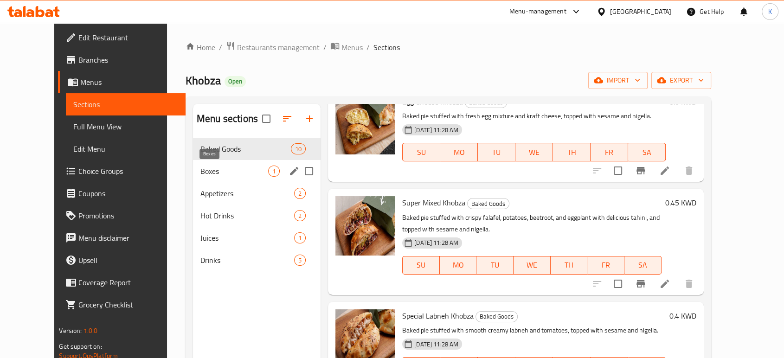 The width and height of the screenshot is (784, 358). Describe the element at coordinates (247, 238) in the screenshot. I see `div: Juices` at that location.